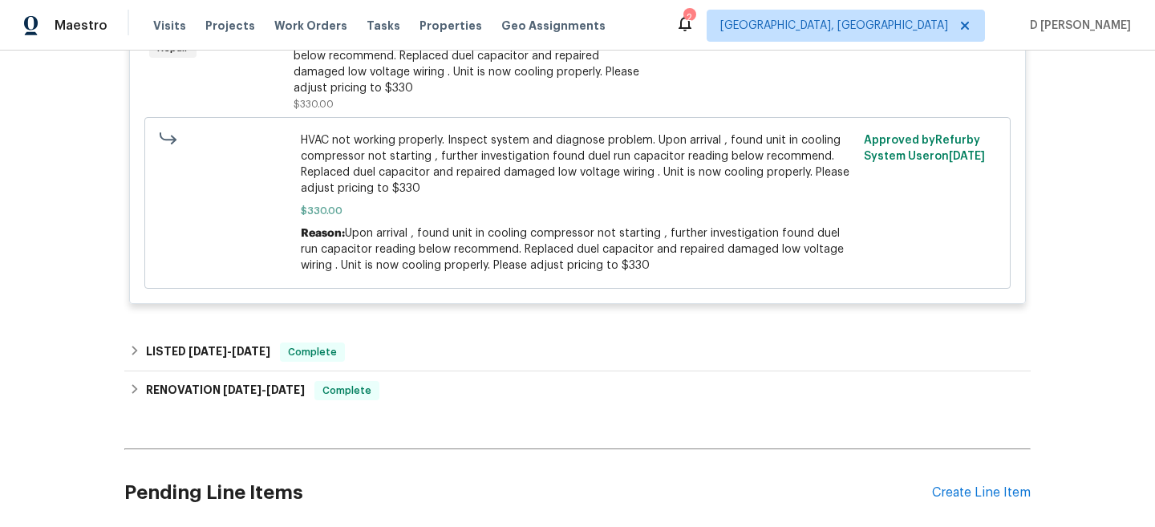 The height and width of the screenshot is (527, 1155). What do you see at coordinates (924, 148) in the screenshot?
I see `span: Approved by Refurby System User on` at bounding box center [924, 148].